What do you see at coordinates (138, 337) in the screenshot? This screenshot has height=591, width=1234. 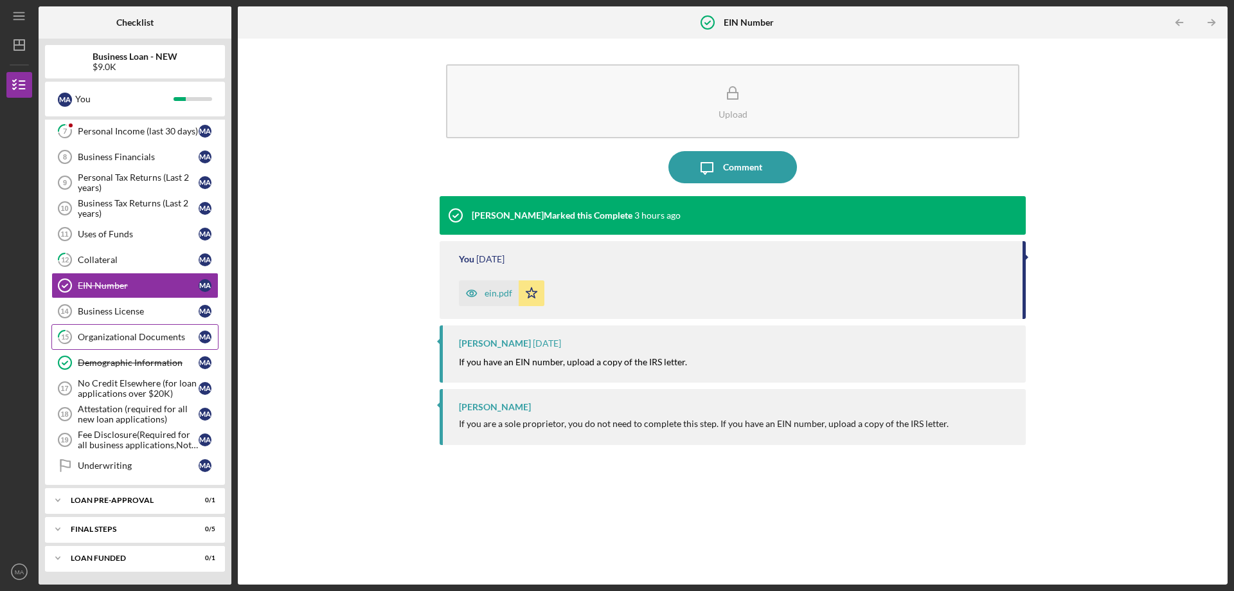 I see `div: Organizational Documents` at bounding box center [138, 337].